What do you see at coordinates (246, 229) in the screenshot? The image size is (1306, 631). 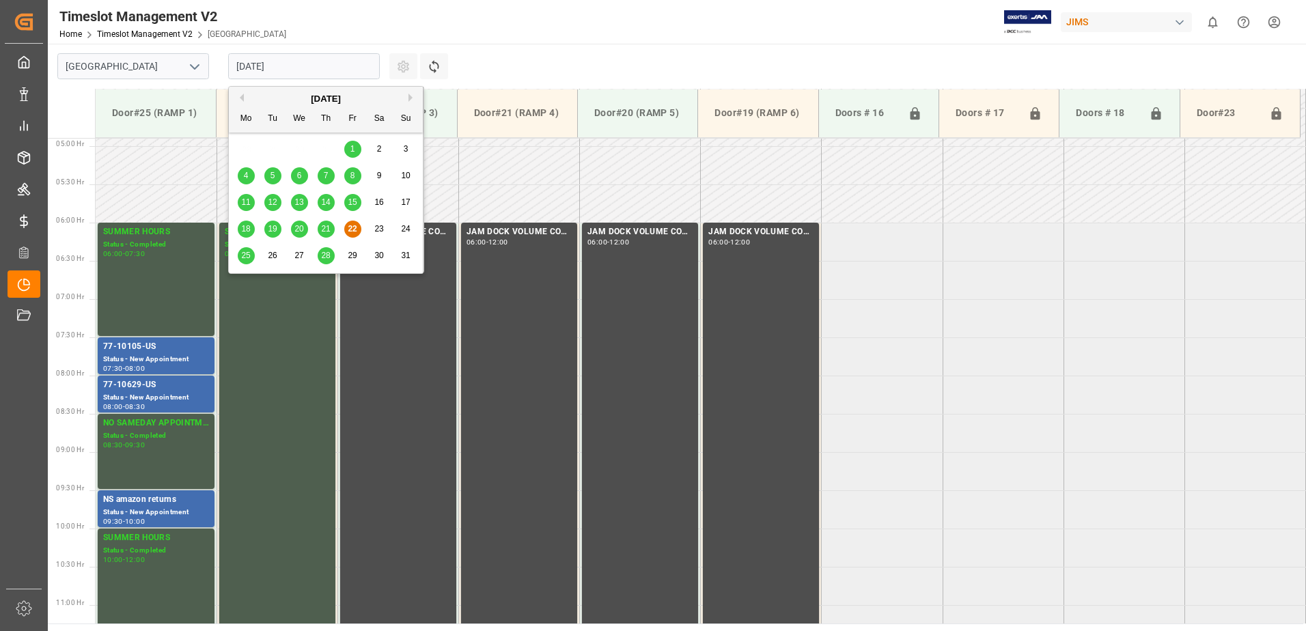 I see `div: Choose Monday, August 18th, 2025` at bounding box center [246, 229].